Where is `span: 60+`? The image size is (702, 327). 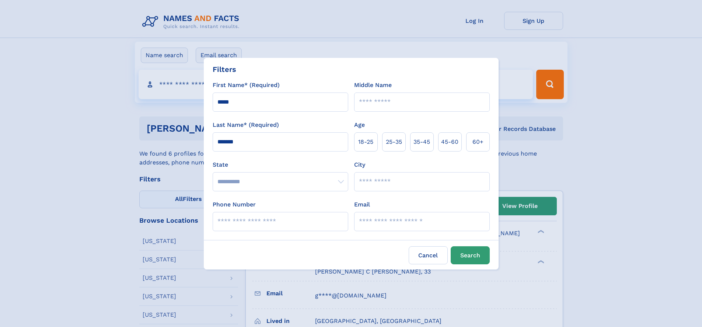
span: 60+ is located at coordinates (478, 142).